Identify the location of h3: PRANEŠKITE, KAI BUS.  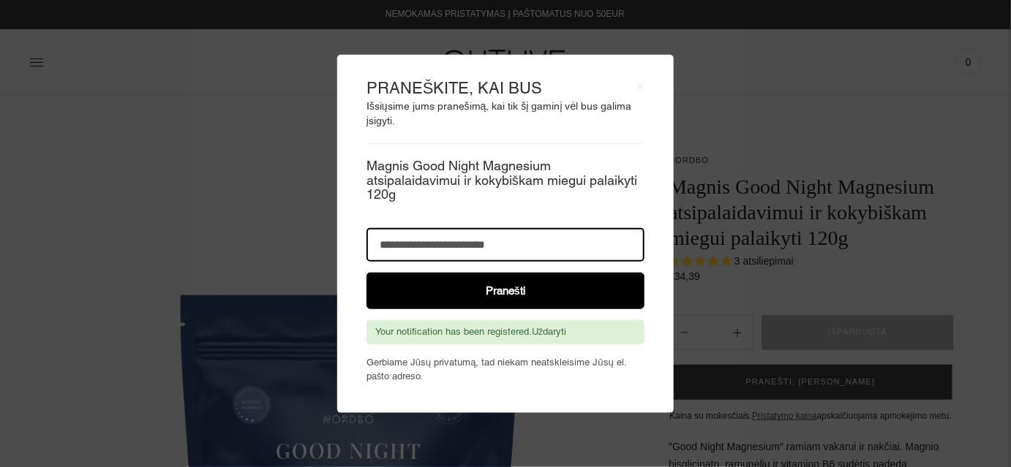
(505, 87).